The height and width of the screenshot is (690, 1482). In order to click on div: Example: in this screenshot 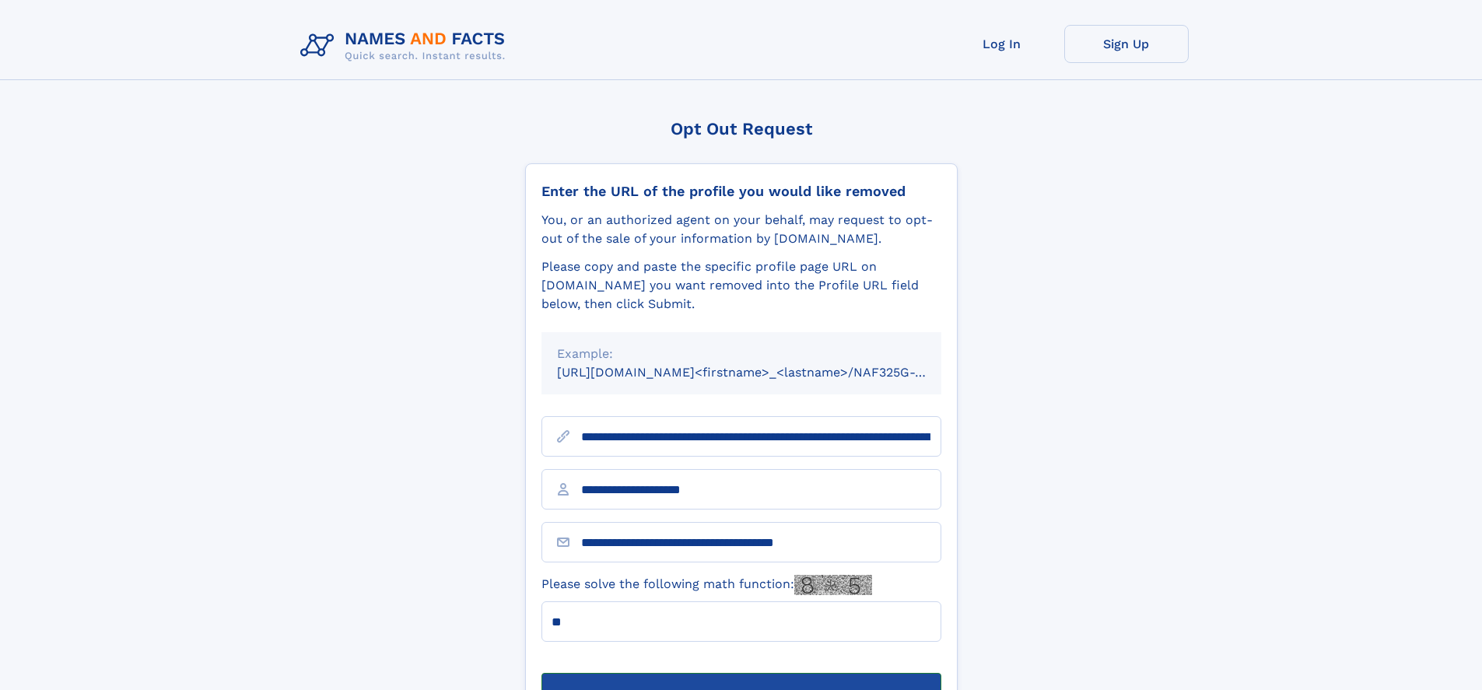, I will do `click(741, 354)`.